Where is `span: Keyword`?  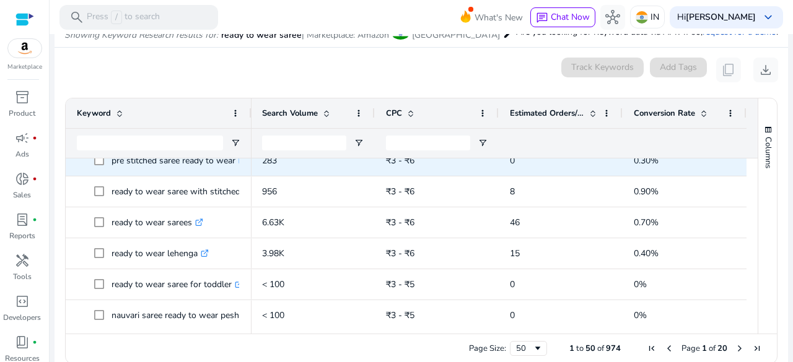 span: Keyword is located at coordinates (94, 113).